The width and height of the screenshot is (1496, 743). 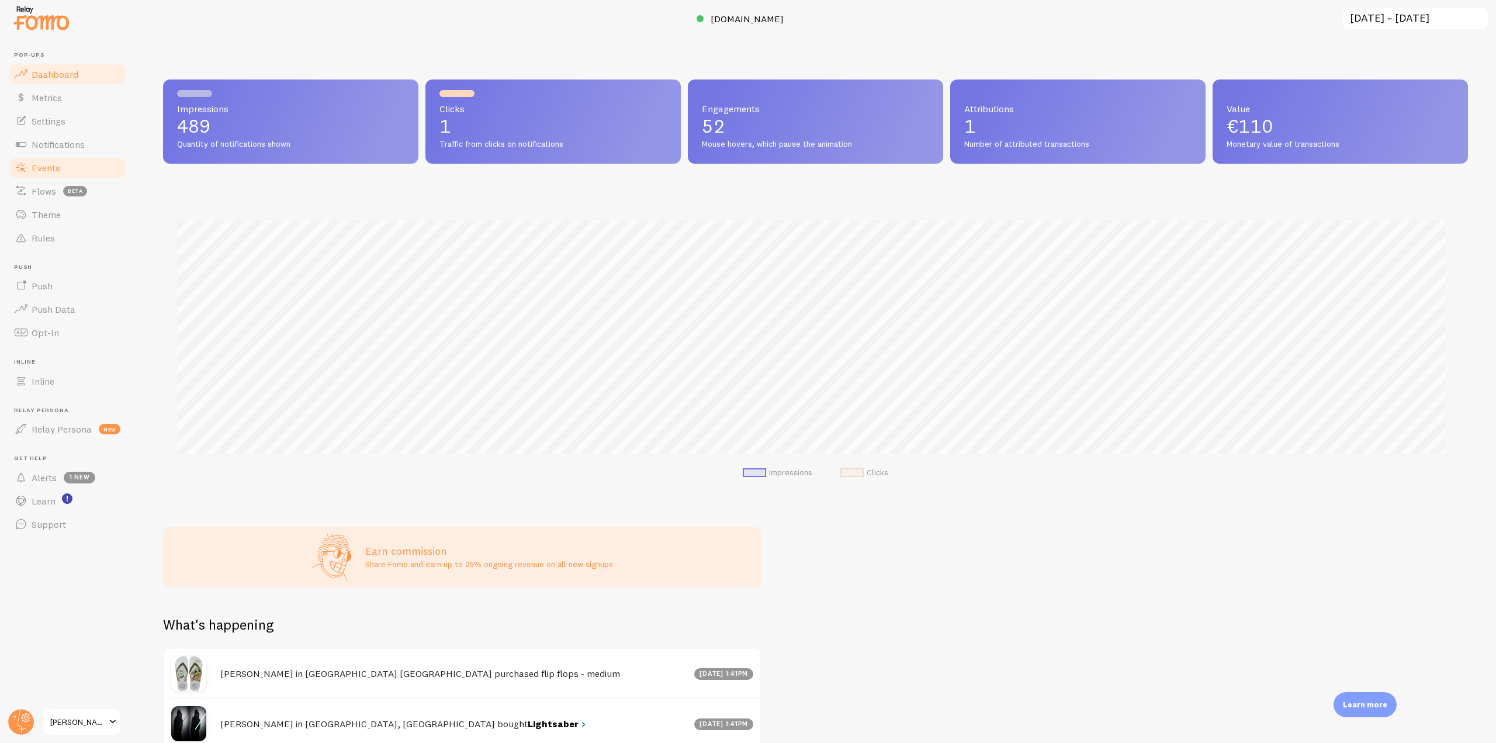 What do you see at coordinates (290, 109) in the screenshot?
I see `span: Impressions` at bounding box center [290, 109].